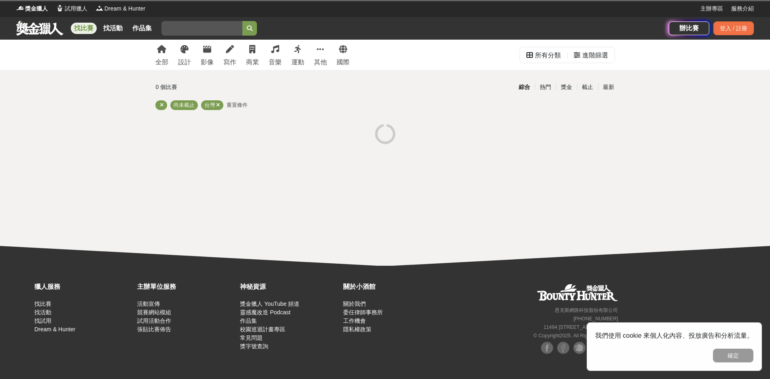  I want to click on div: 0 個比賽, so click(232, 87).